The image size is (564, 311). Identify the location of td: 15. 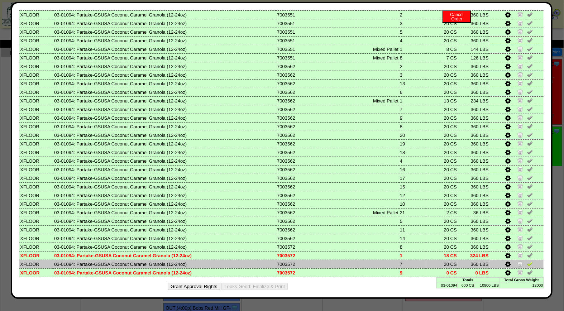
(413, 187).